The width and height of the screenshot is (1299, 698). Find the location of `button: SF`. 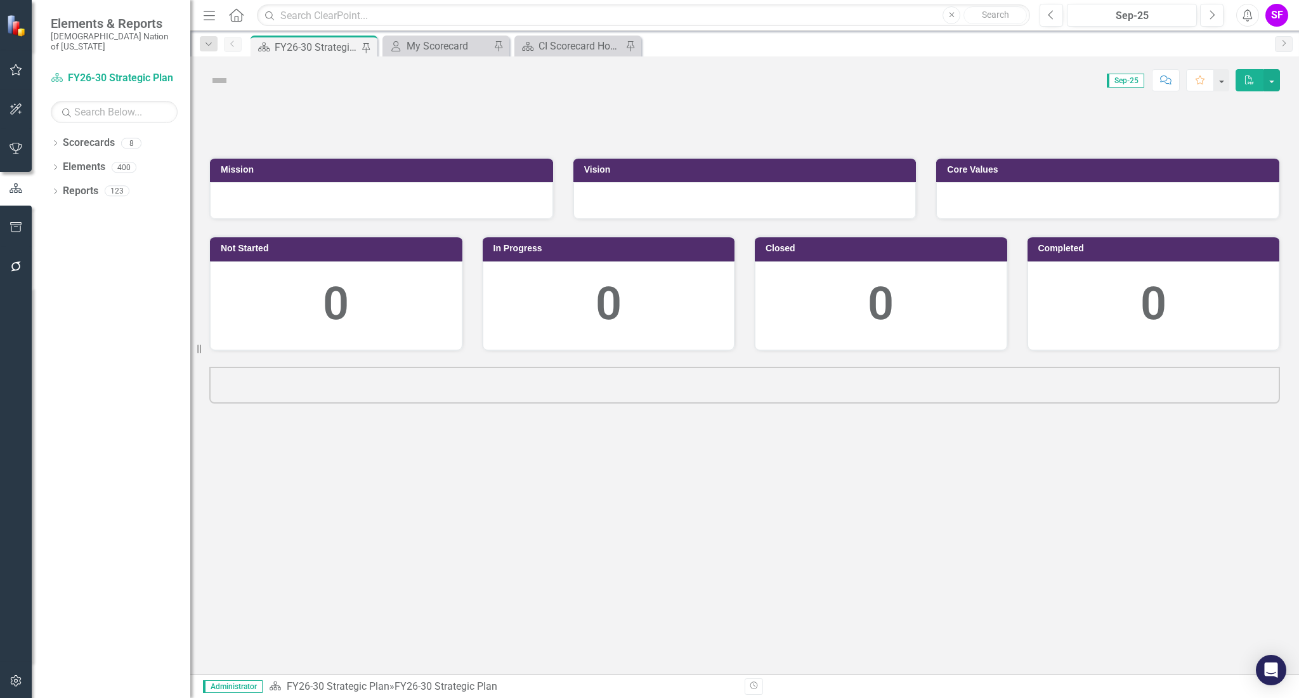

button: SF is located at coordinates (1277, 15).